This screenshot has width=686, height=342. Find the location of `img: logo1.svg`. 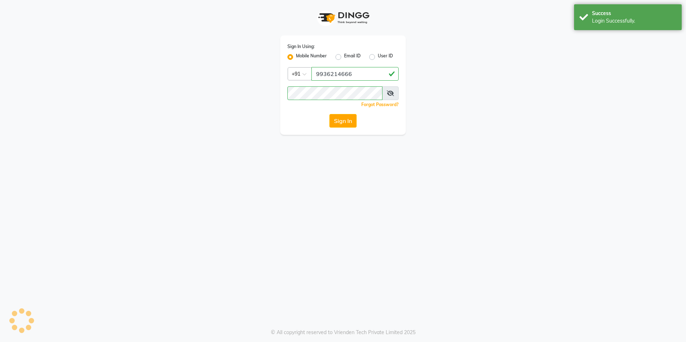

img: logo1.svg is located at coordinates (343, 18).